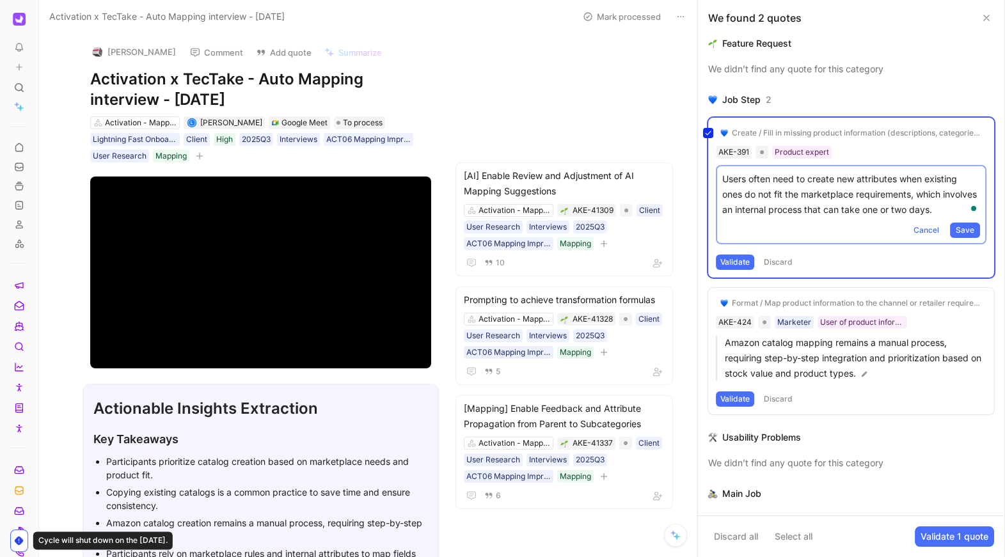  Describe the element at coordinates (564, 300) in the screenshot. I see `div: Prompting to achieve transformation formulas` at that location.